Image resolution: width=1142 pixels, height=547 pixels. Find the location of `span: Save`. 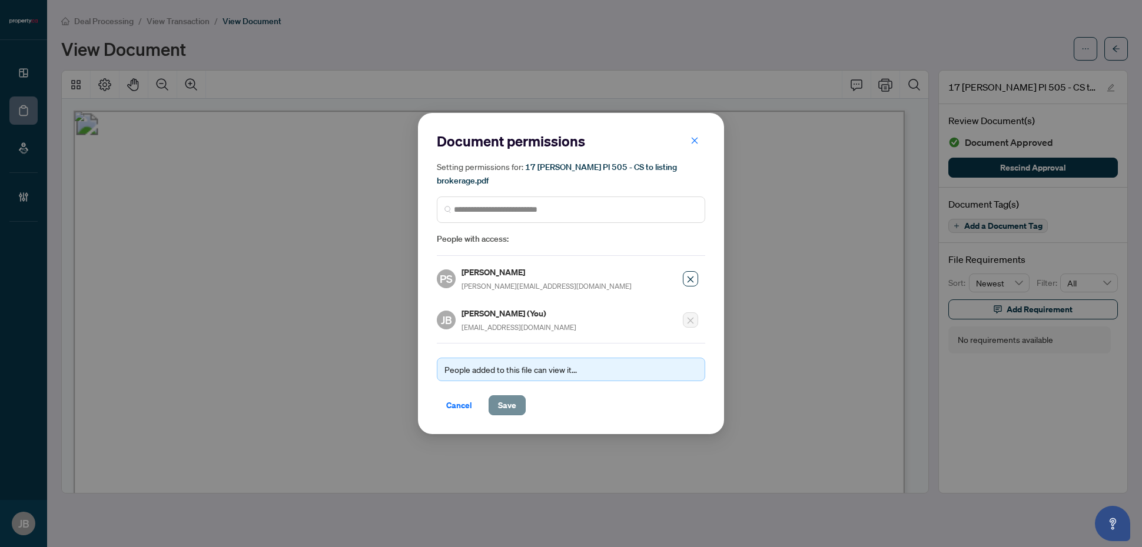

span: Save is located at coordinates (507, 406).